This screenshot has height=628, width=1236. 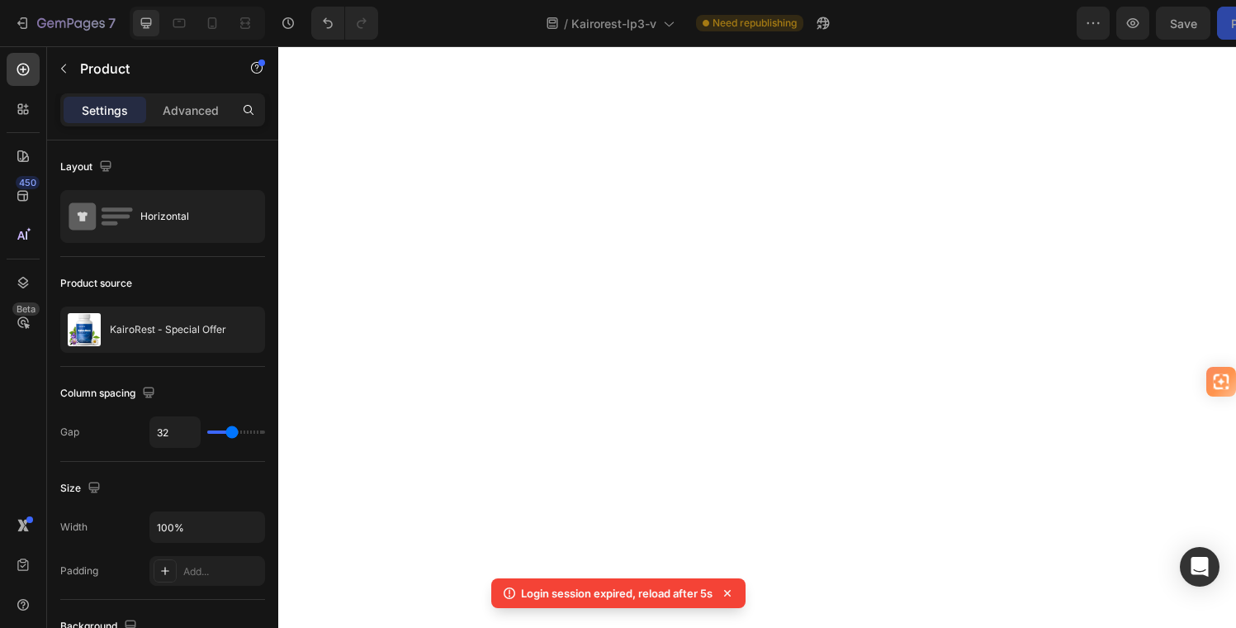 I want to click on span: Need republishing, so click(x=755, y=23).